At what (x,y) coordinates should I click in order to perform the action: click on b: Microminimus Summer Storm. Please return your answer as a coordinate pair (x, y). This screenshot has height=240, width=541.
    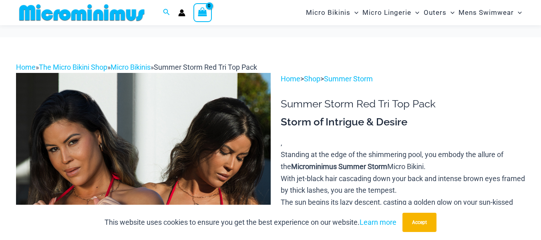
    Looking at the image, I should click on (339, 166).